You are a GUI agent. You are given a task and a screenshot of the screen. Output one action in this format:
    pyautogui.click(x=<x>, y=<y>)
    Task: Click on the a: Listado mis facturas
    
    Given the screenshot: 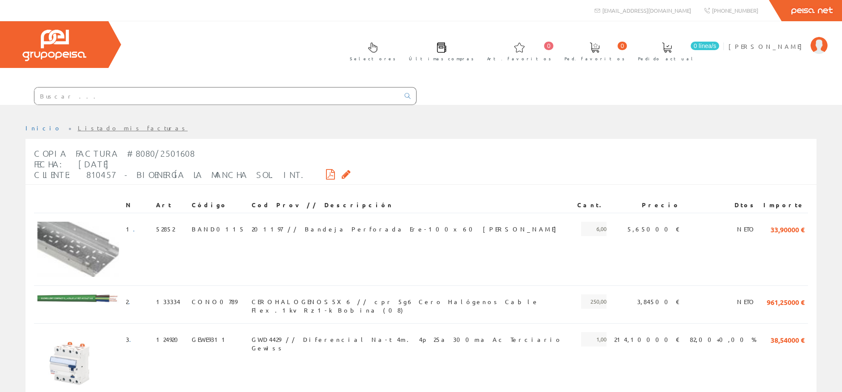 What is the action you would take?
    pyautogui.click(x=133, y=128)
    